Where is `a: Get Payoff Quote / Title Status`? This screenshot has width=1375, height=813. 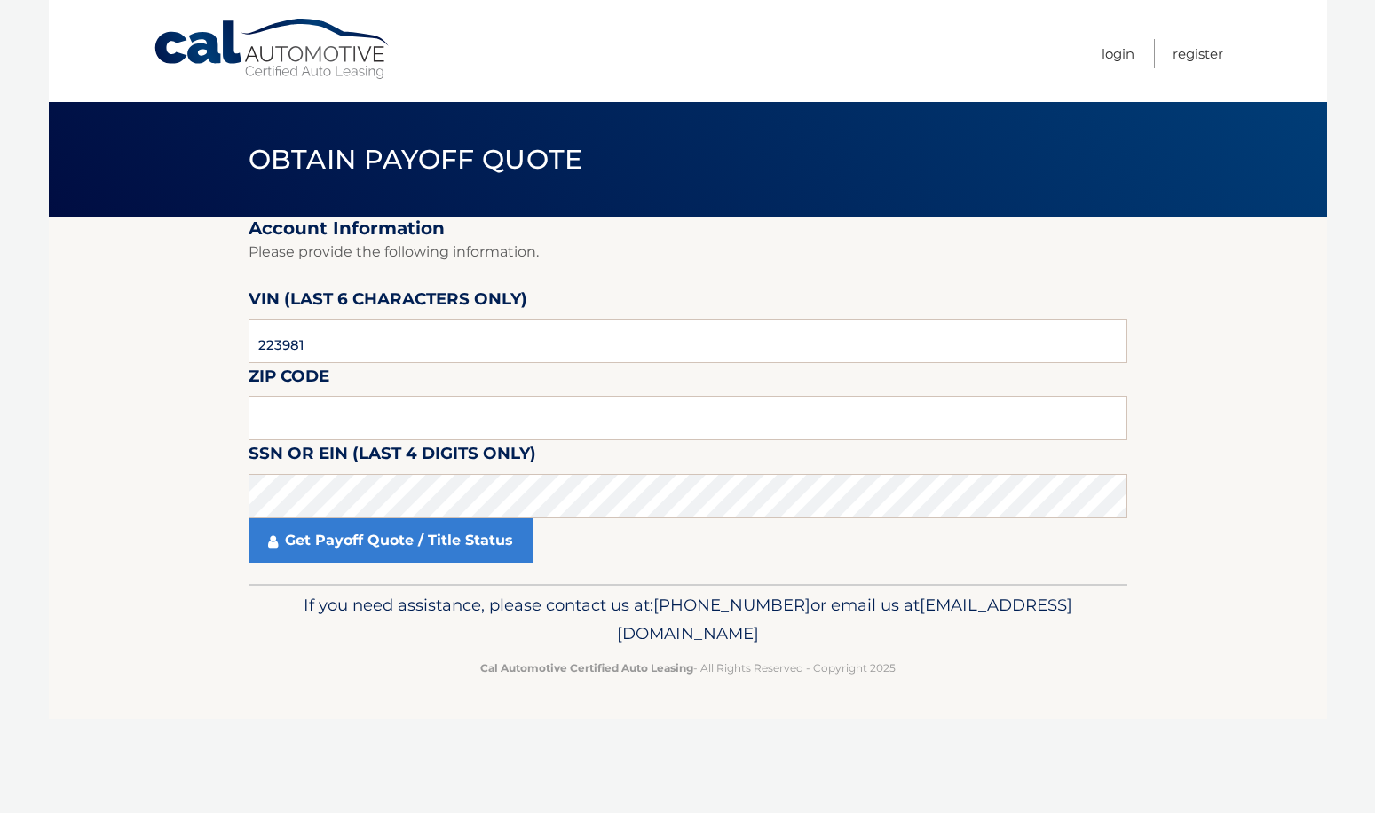
a: Get Payoff Quote / Title Status is located at coordinates (391, 541).